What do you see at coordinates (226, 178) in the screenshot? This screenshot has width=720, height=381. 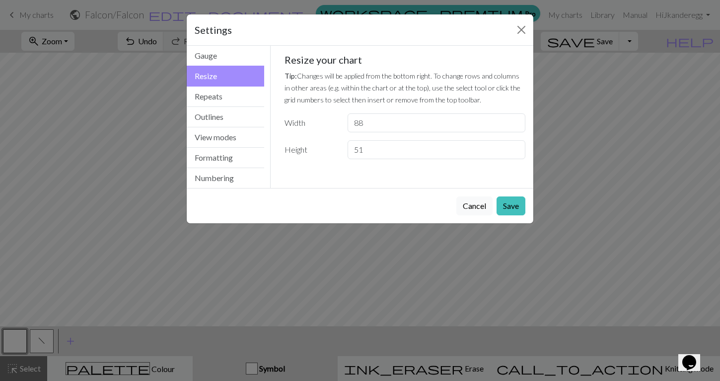 I see `button: Numbering` at bounding box center [226, 178].